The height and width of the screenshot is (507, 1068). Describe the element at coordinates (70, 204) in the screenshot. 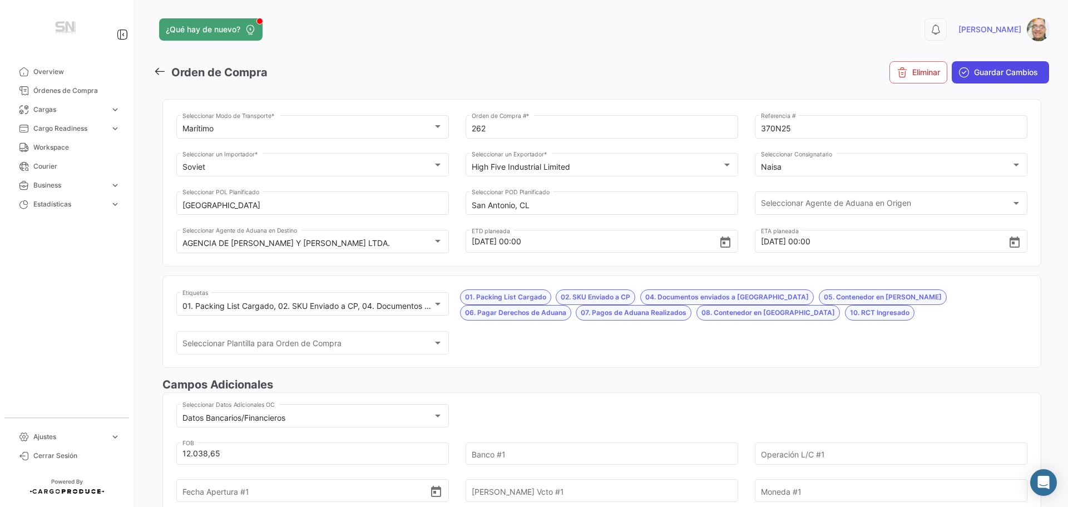

I see `span: Estadísticas` at that location.